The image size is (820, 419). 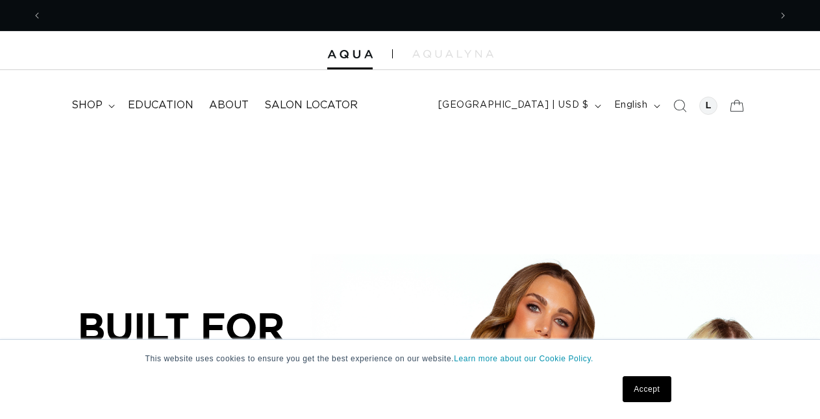 I want to click on span: Education, so click(x=160, y=105).